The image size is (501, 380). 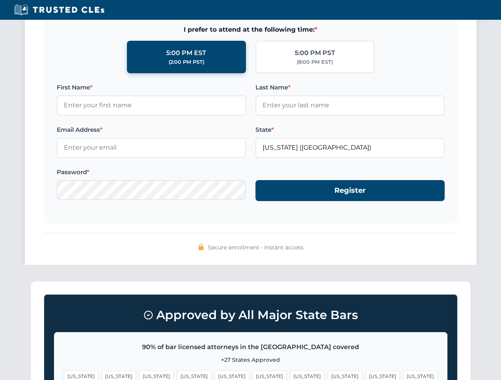 What do you see at coordinates (350, 105) in the screenshot?
I see `input: Enter your last name` at bounding box center [350, 105].